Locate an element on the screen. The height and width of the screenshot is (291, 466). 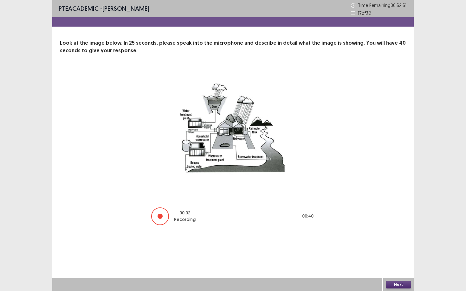
p: 00 : 02 is located at coordinates (185, 213).